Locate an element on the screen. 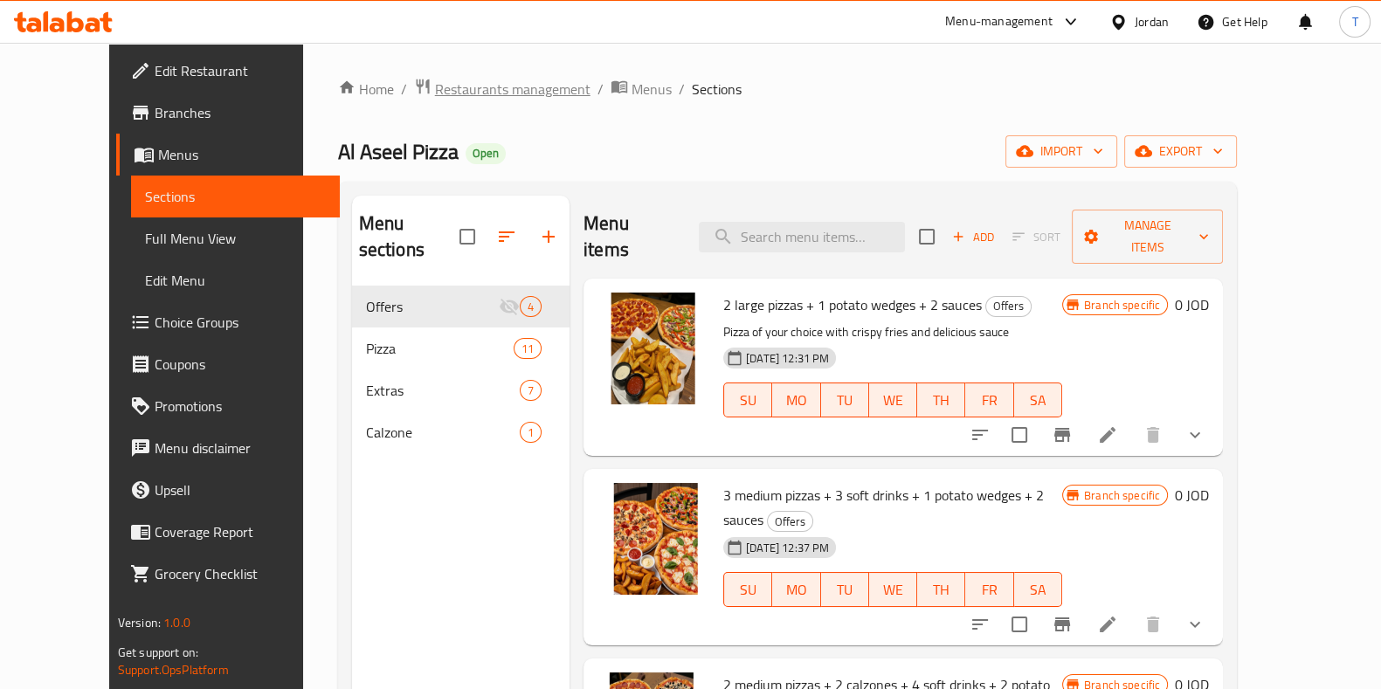 This screenshot has height=689, width=1381. h2: Menu items is located at coordinates (631, 237).